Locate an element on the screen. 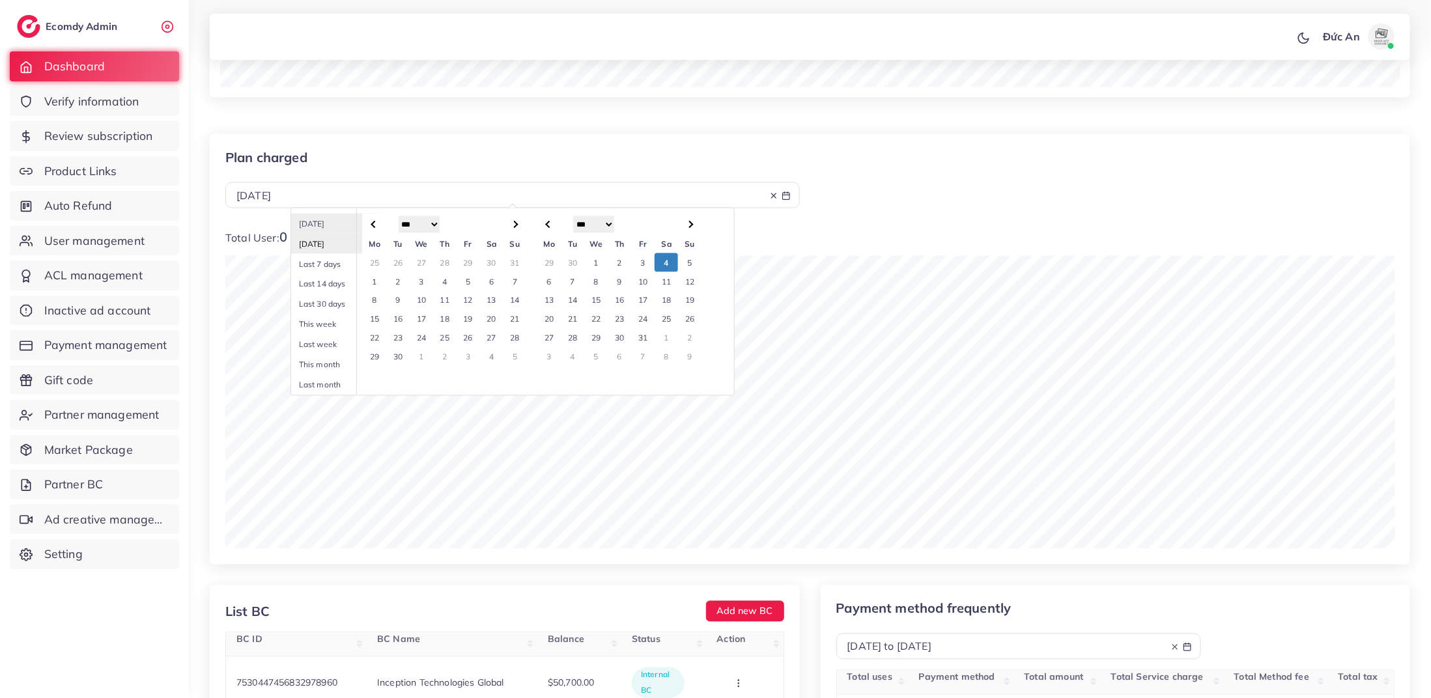  a: Partner management is located at coordinates (94, 415).